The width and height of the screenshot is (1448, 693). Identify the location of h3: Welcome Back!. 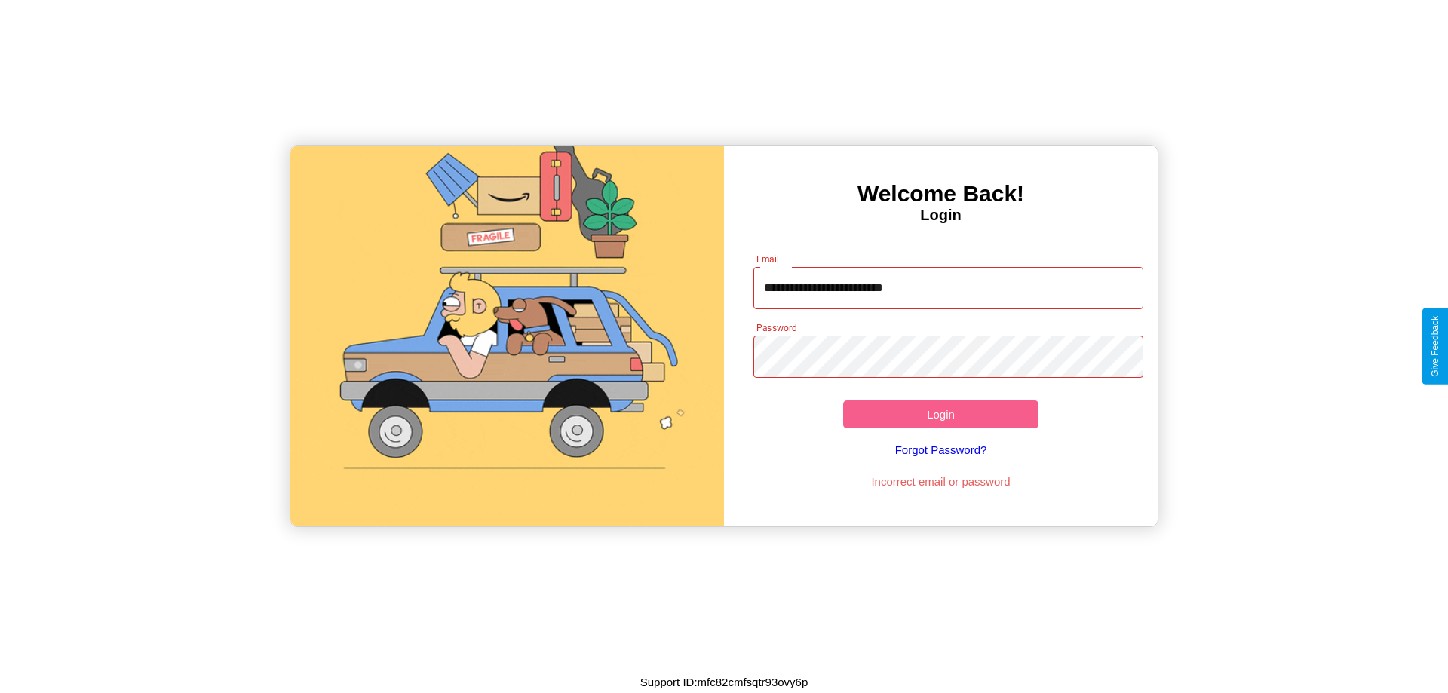
(940, 194).